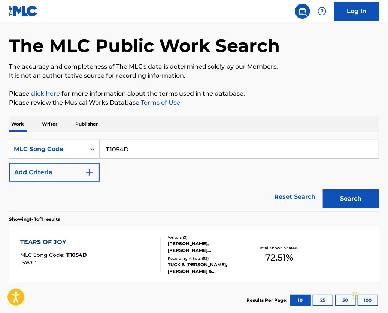 Image resolution: width=388 pixels, height=313 pixels. I want to click on form: Search Form, so click(194, 176).